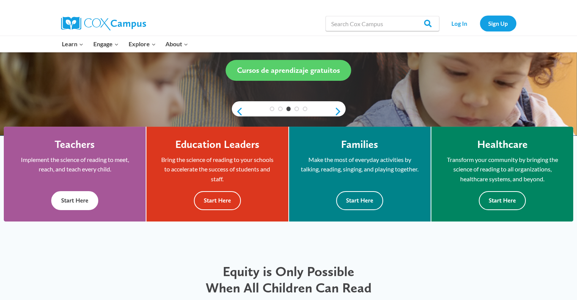 The width and height of the screenshot is (577, 300). What do you see at coordinates (217, 174) in the screenshot?
I see `a: Education Leaders Bring the science of reading to your schools to accelerate the success of stude...` at bounding box center [217, 174].